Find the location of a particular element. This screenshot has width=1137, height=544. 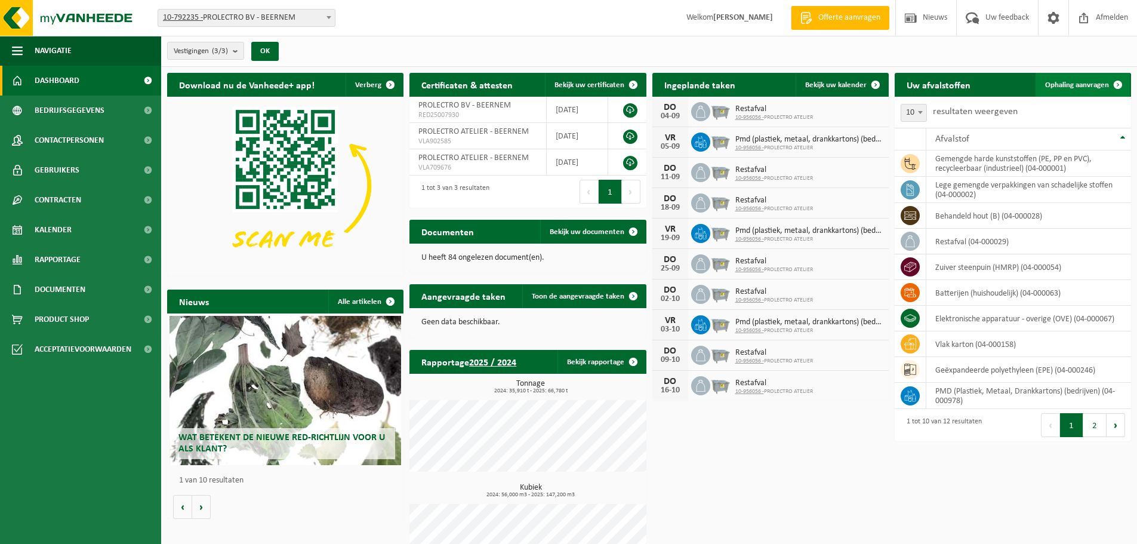

div: 05-09 is located at coordinates (670, 147).